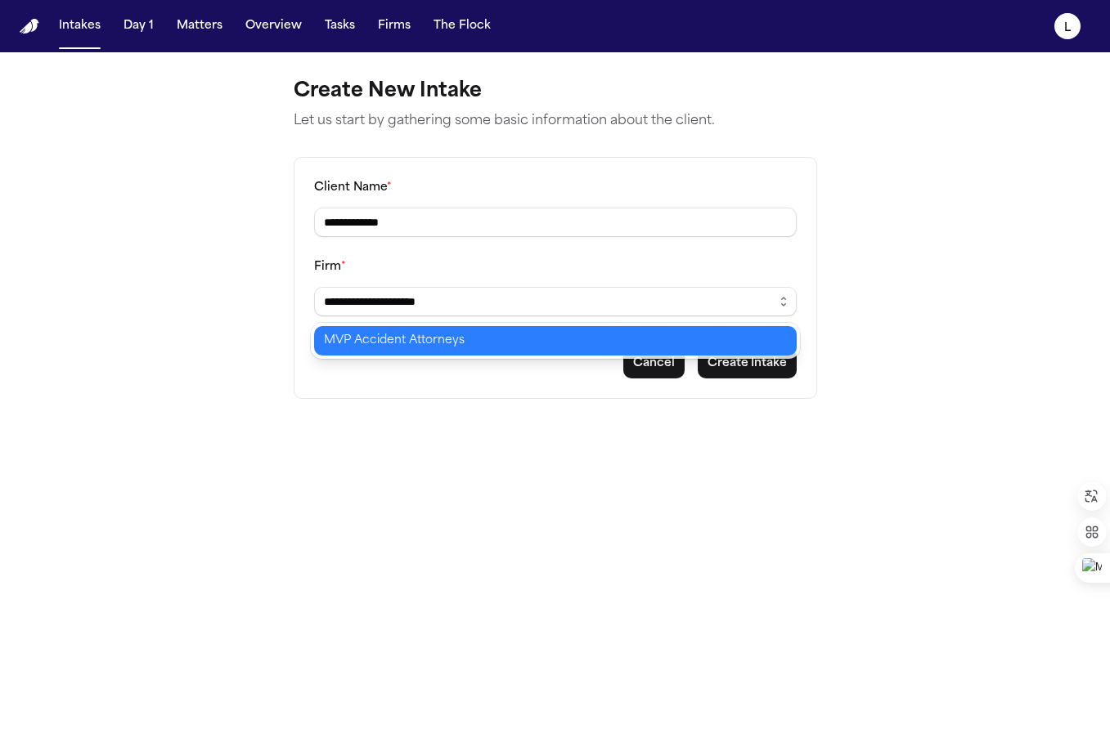 This screenshot has width=1110, height=738. Describe the element at coordinates (138, 26) in the screenshot. I see `a: Day 1` at that location.